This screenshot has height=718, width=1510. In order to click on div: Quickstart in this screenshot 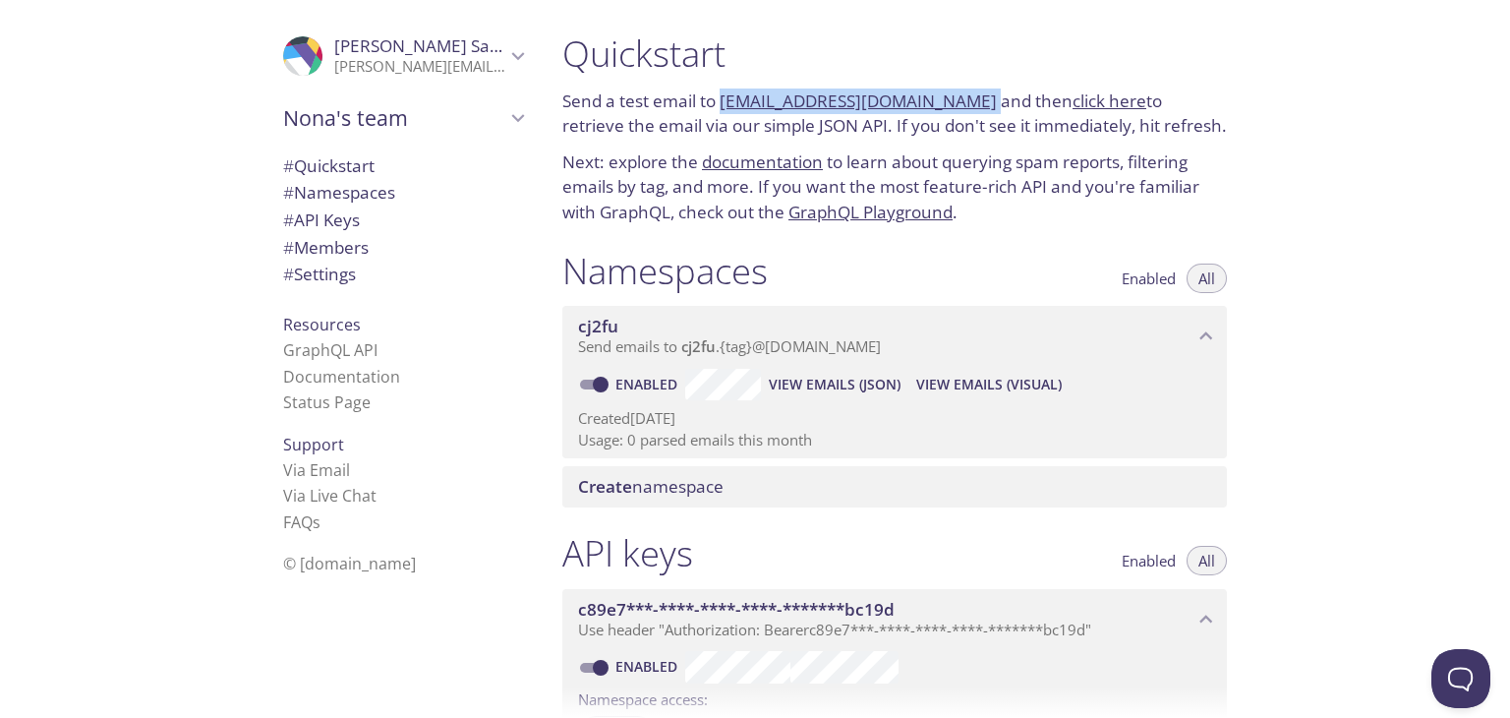, I will do `click(403, 166)`.